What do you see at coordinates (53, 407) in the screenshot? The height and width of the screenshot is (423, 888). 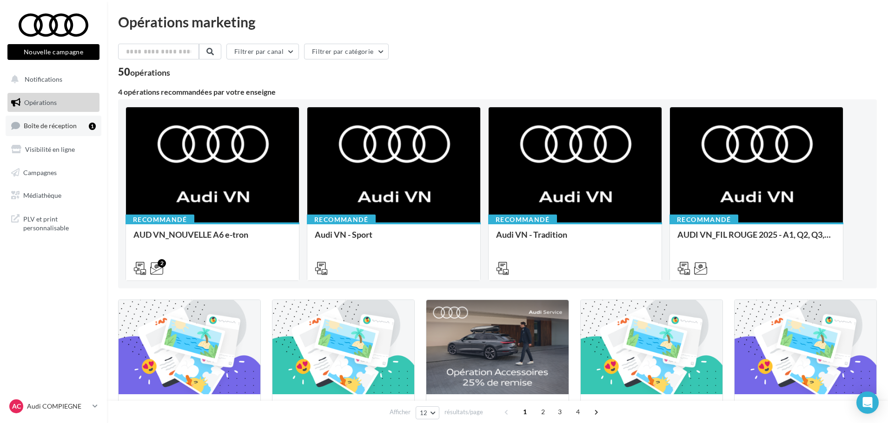 I see `a: AC Audi COMPIEGNE` at bounding box center [53, 407].